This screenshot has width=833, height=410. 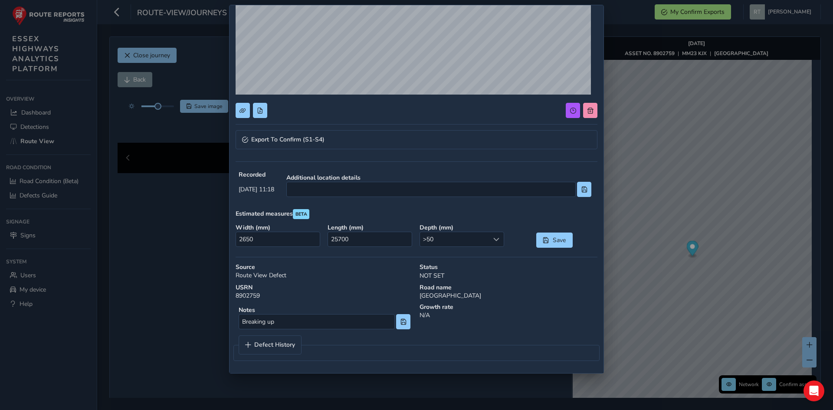 What do you see at coordinates (554, 240) in the screenshot?
I see `button: Save` at bounding box center [554, 240].